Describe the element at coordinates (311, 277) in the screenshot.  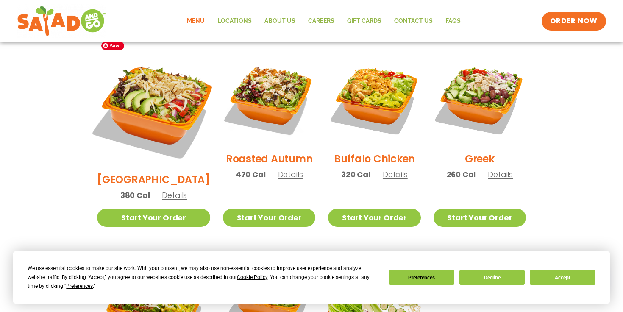
I see `div: Cookie Consent Prompt` at that location.